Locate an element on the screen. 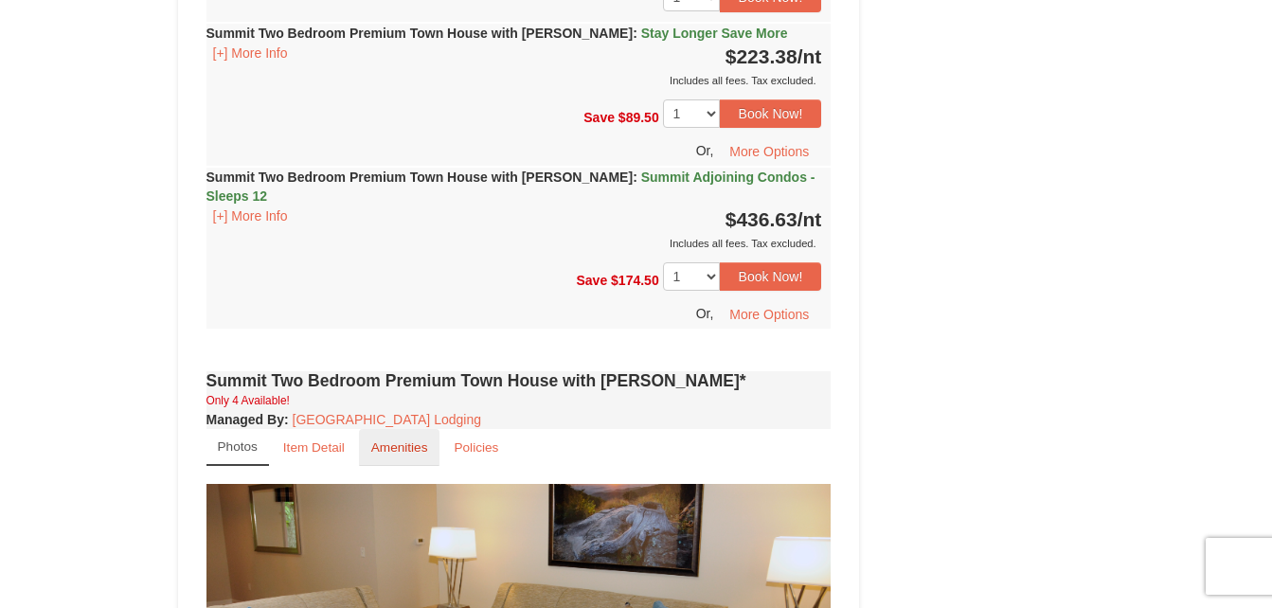 This screenshot has width=1272, height=608. span: $436.63 is located at coordinates (761, 219).